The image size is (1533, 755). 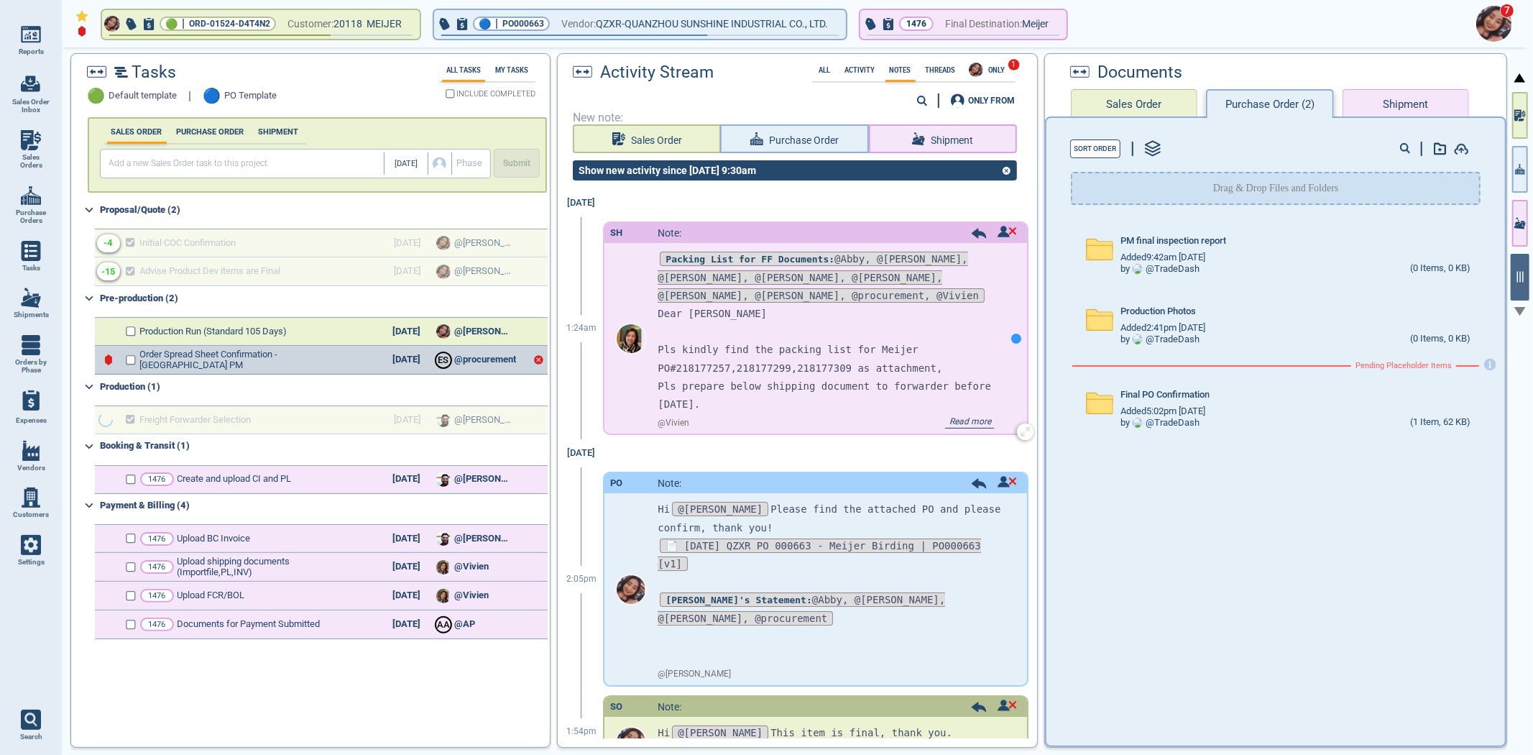 What do you see at coordinates (137, 132) in the screenshot?
I see `label: SALES ORDER` at bounding box center [137, 132].